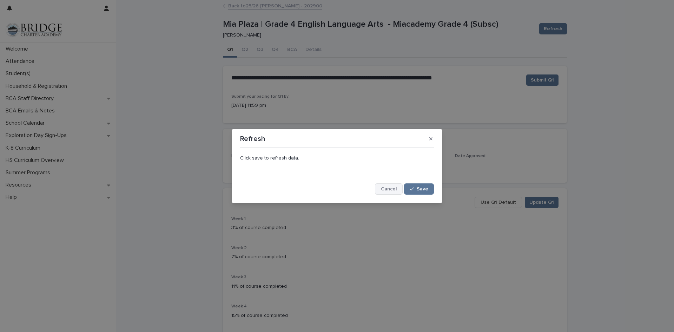  What do you see at coordinates (337, 158) in the screenshot?
I see `p: Click save to refresh data.` at bounding box center [337, 158].